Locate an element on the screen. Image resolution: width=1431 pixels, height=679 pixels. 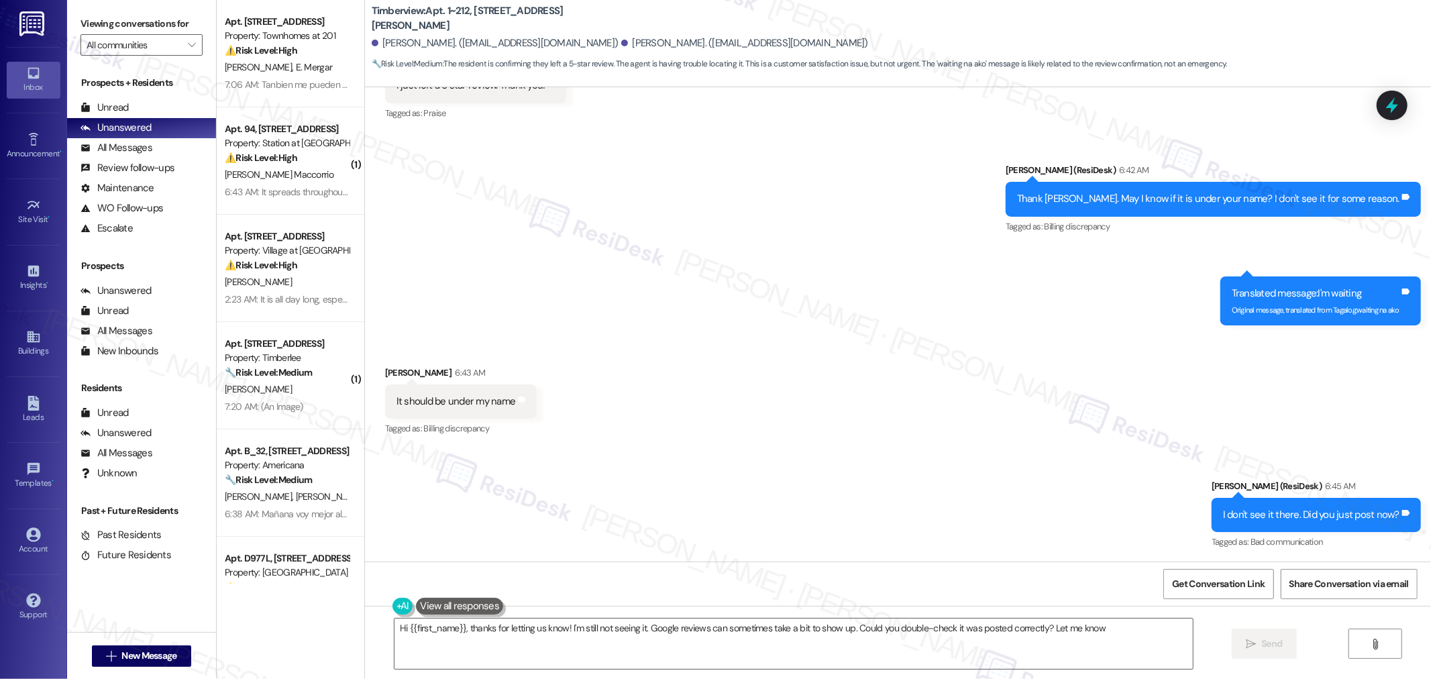
div: 7:20 AM: (An Image) is located at coordinates (264, 407).